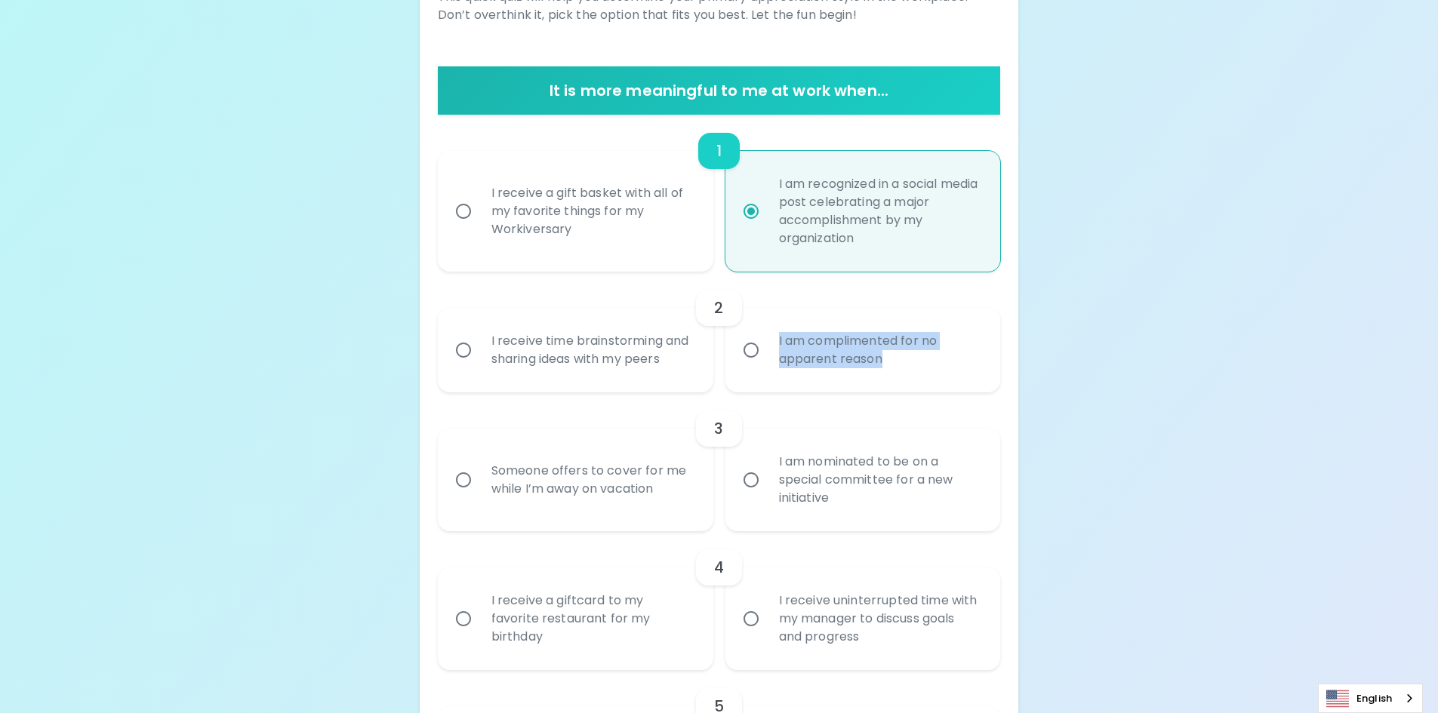  Describe the element at coordinates (592, 480) in the screenshot. I see `div: Someone offers to cover for me while I’m away on vacation` at that location.